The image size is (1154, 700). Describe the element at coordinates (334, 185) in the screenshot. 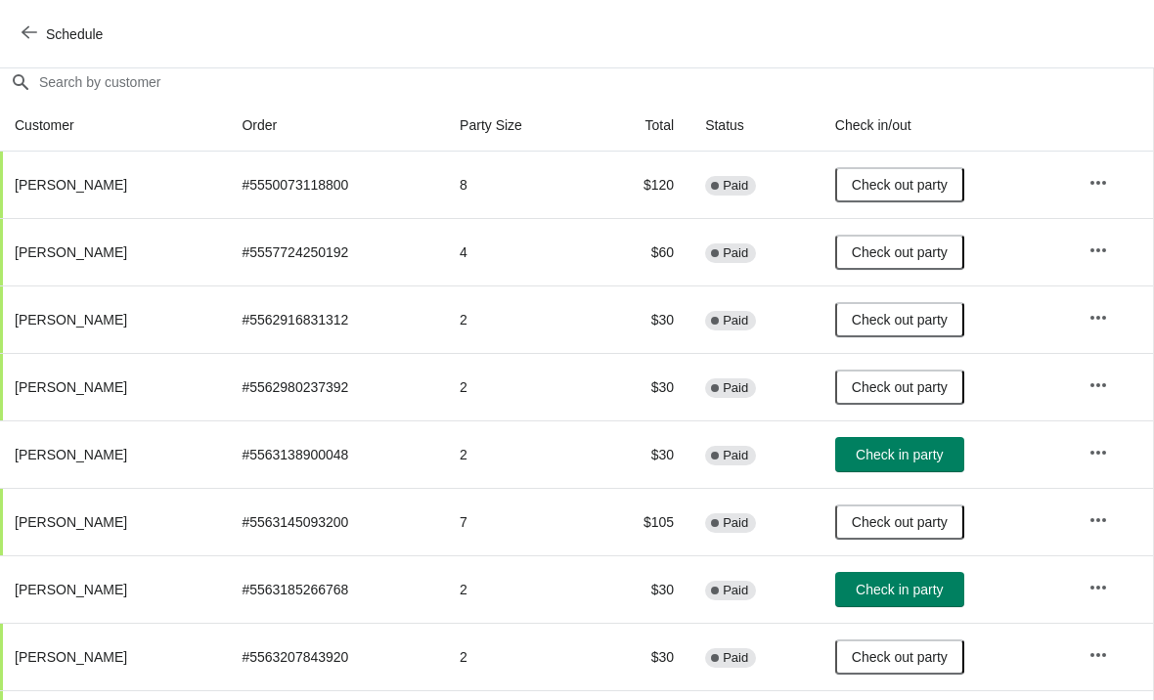

I see `td: # 5550073118800` at that location.